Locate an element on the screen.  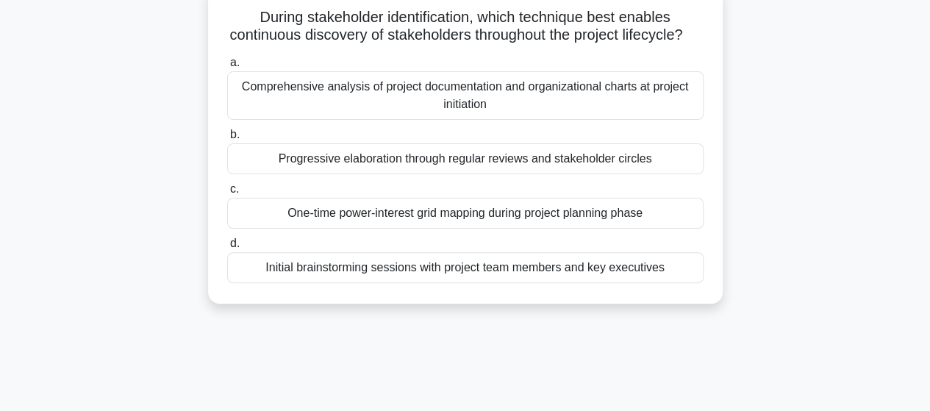
span: c. is located at coordinates (234, 188).